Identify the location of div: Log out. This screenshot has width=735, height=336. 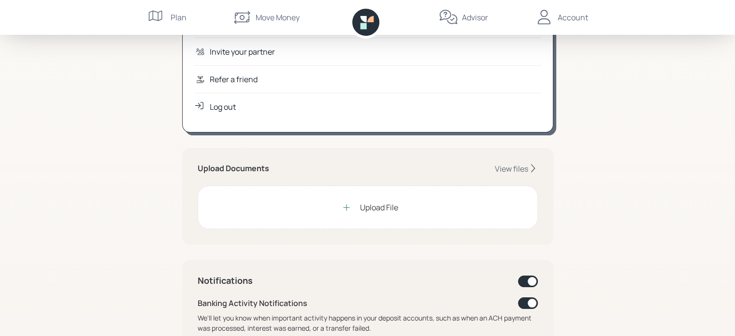
(223, 107).